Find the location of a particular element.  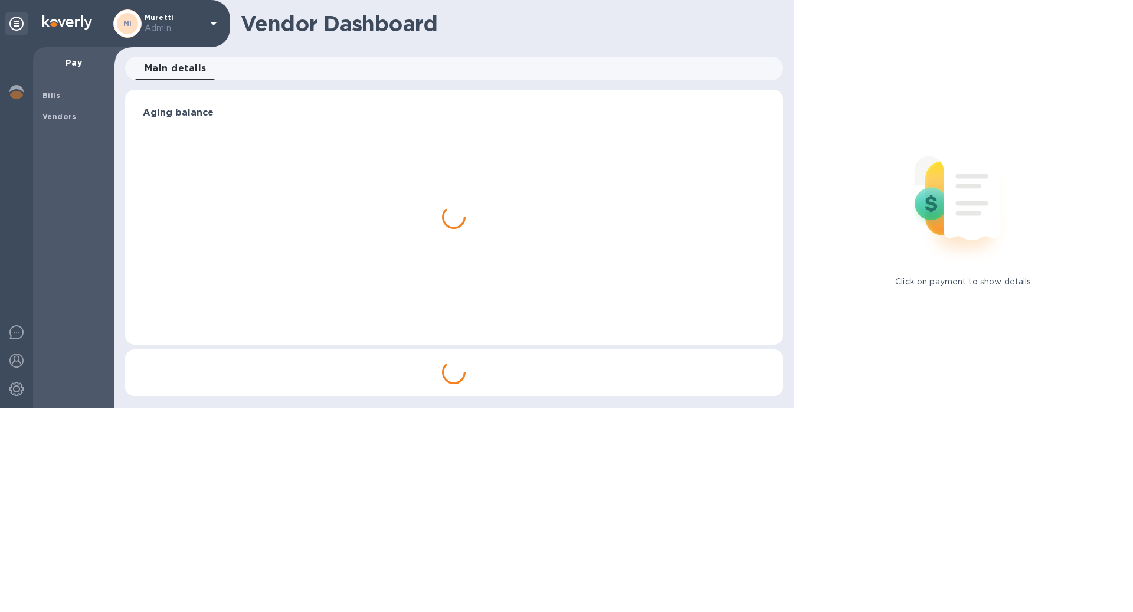

div: Unpin categories is located at coordinates (17, 24).